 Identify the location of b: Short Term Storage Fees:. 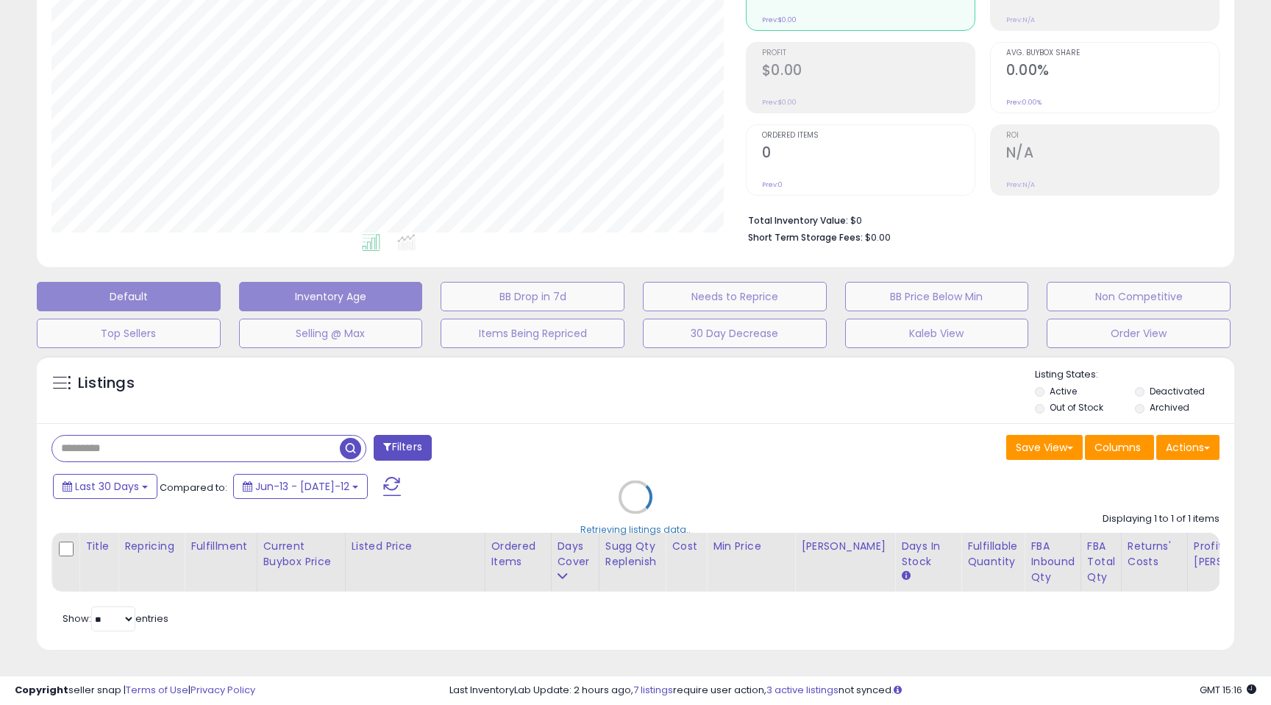
(806, 237).